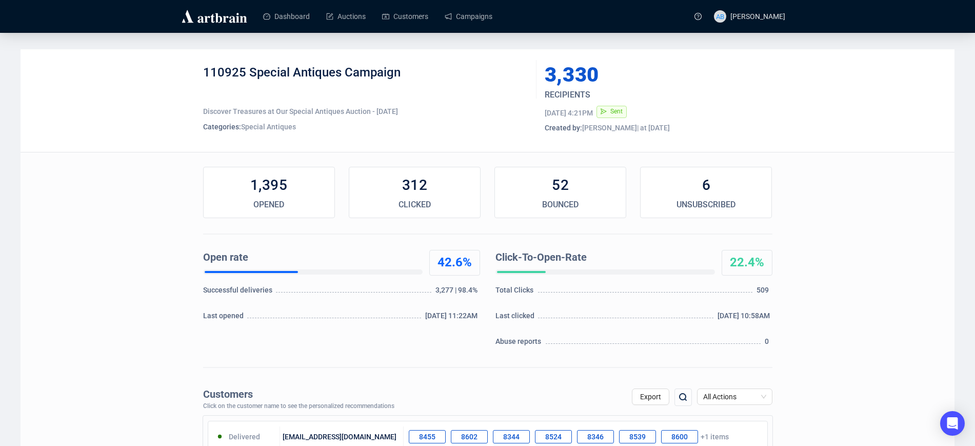 Image resolution: width=975 pixels, height=446 pixels. I want to click on div: Open rate, so click(311, 257).